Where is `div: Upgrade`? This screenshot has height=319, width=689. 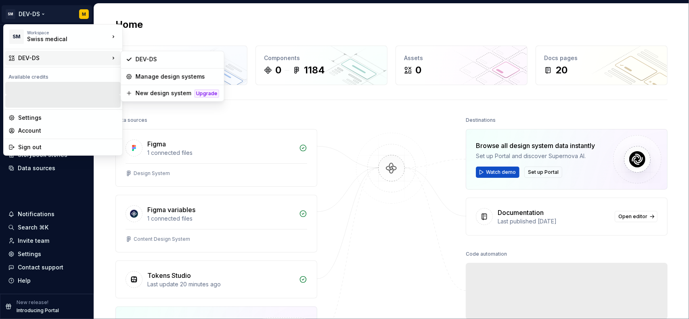 div: Upgrade is located at coordinates (207, 94).